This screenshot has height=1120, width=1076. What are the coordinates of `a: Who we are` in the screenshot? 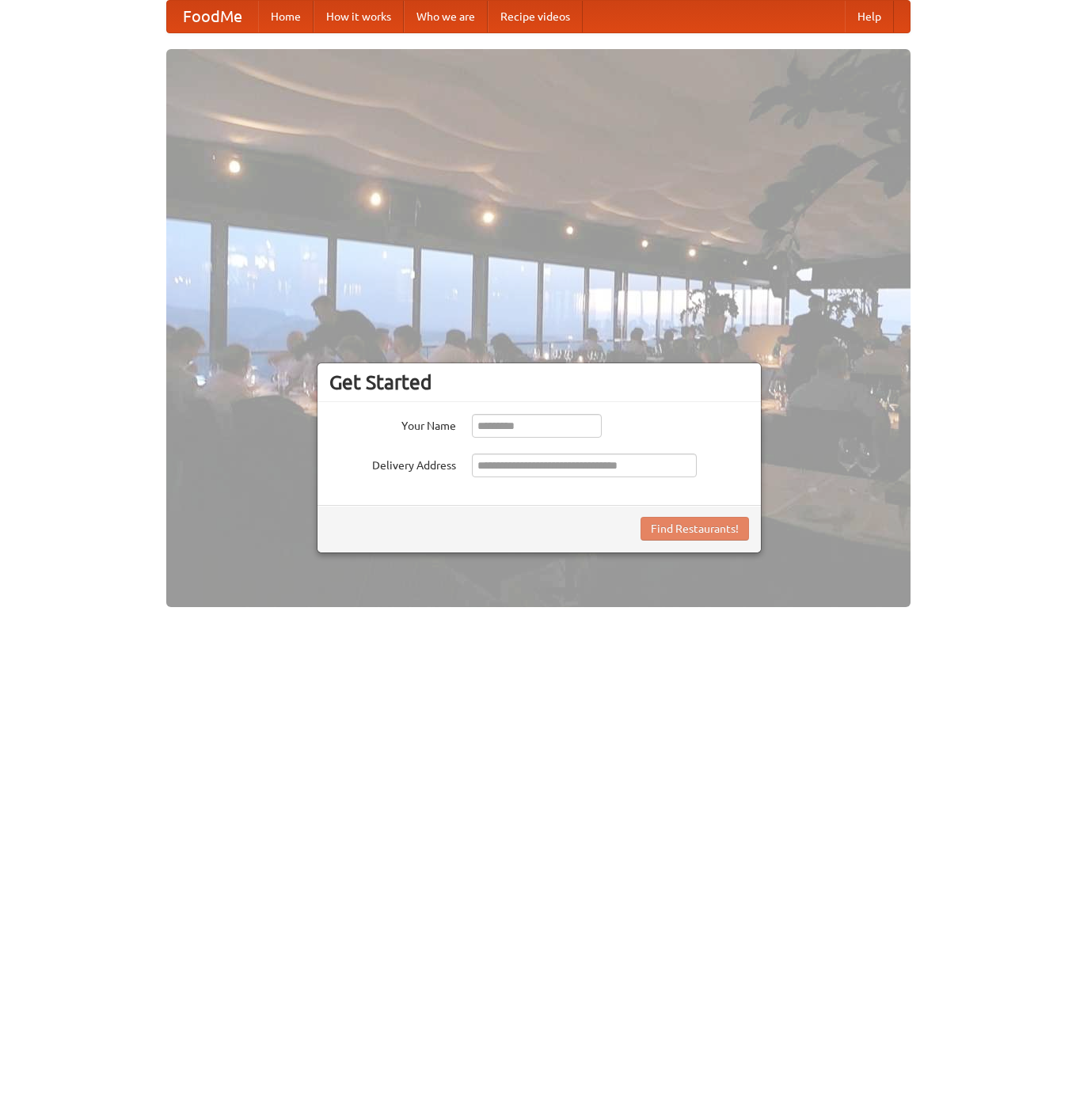 It's located at (446, 17).